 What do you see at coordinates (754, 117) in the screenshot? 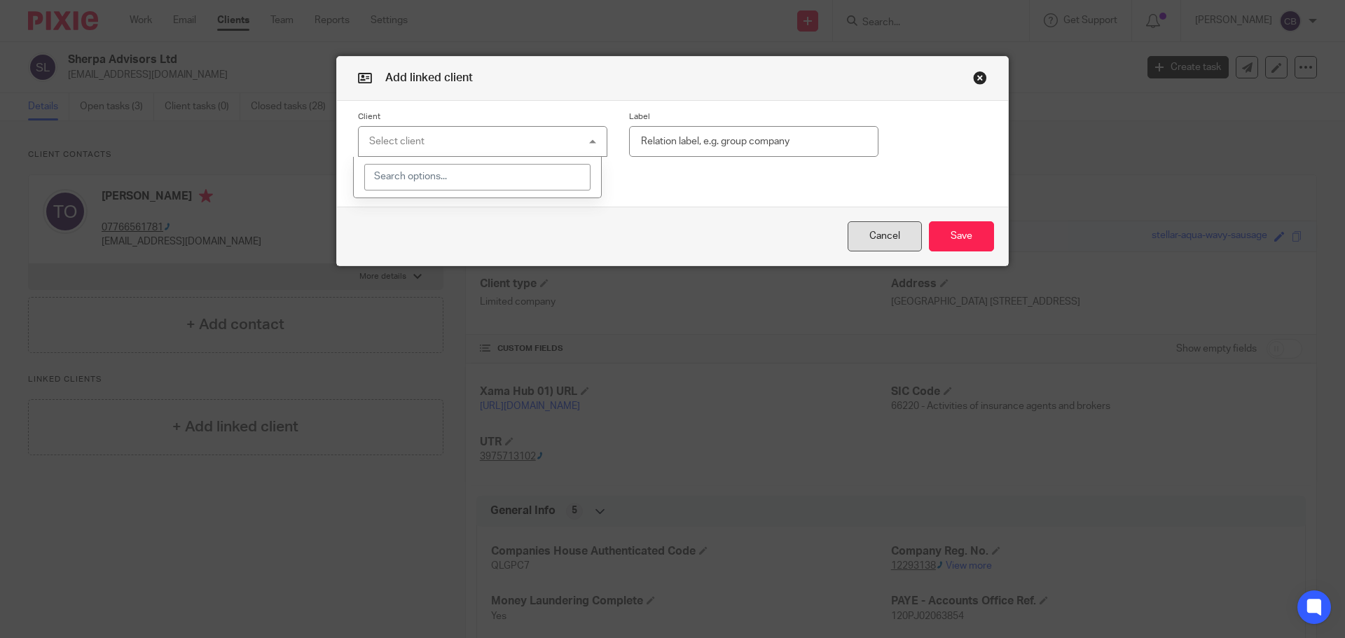
I see `label: Label` at bounding box center [754, 117].